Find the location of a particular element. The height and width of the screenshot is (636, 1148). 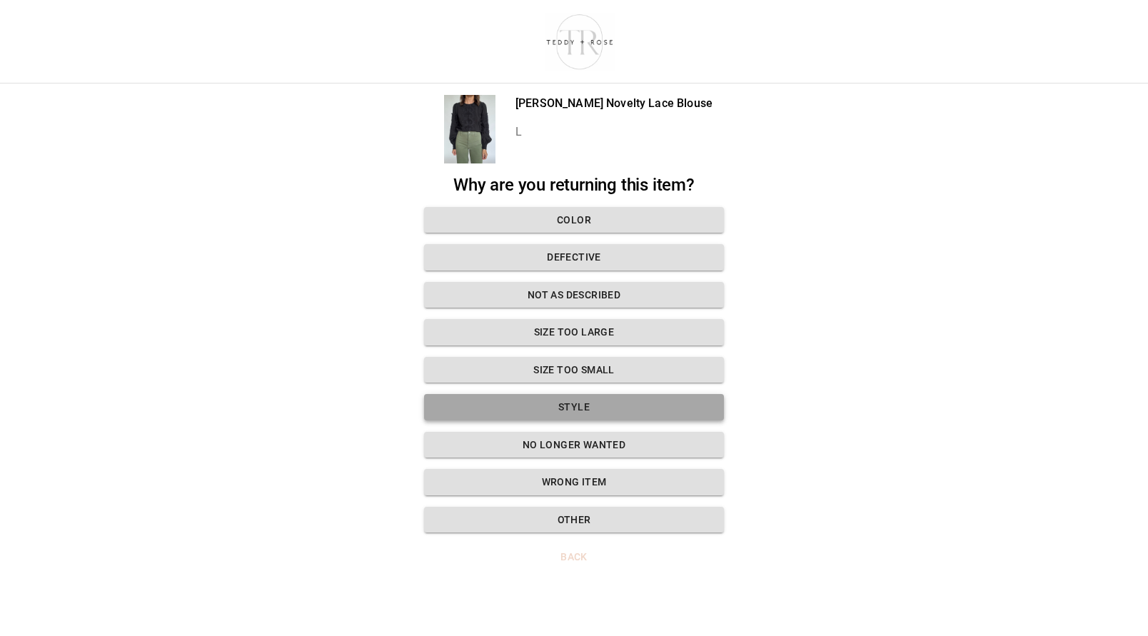

h2: Why are you returning this item? is located at coordinates (574, 185).